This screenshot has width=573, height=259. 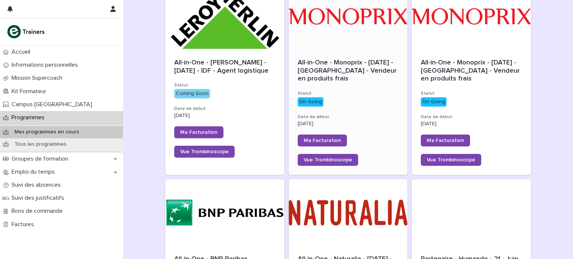 I want to click on p: Informations personnelles, so click(x=46, y=65).